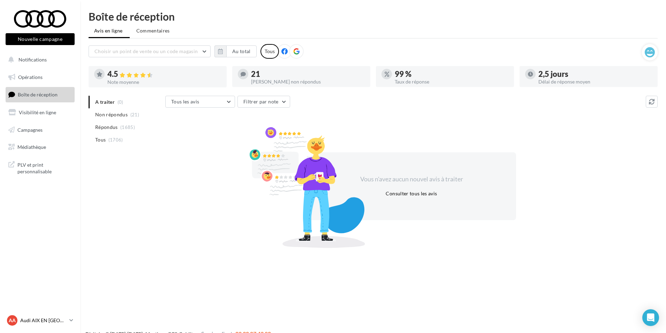 The width and height of the screenshot is (666, 333). Describe the element at coordinates (164, 82) in the screenshot. I see `div: Note moyenne` at that location.